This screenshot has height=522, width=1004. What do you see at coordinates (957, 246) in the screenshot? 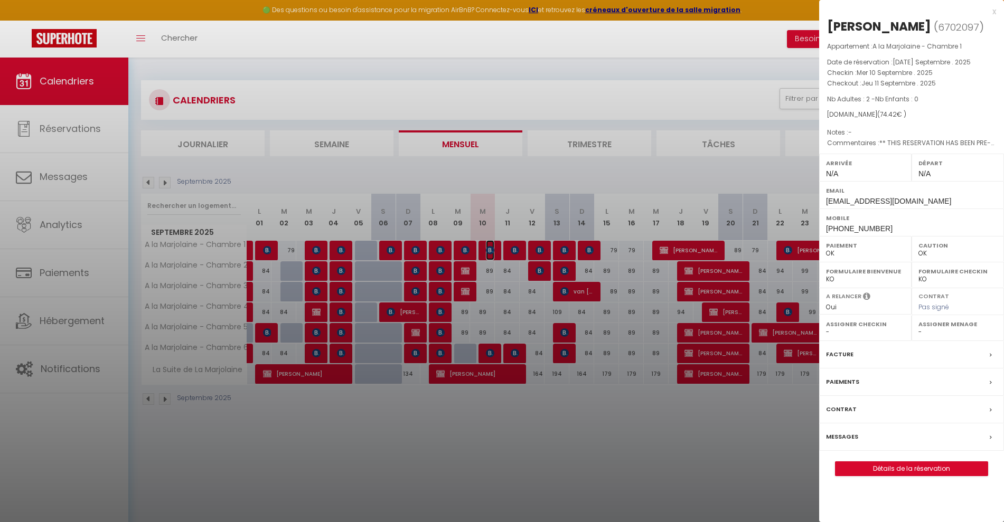
I see `label: Caution` at bounding box center [957, 246].